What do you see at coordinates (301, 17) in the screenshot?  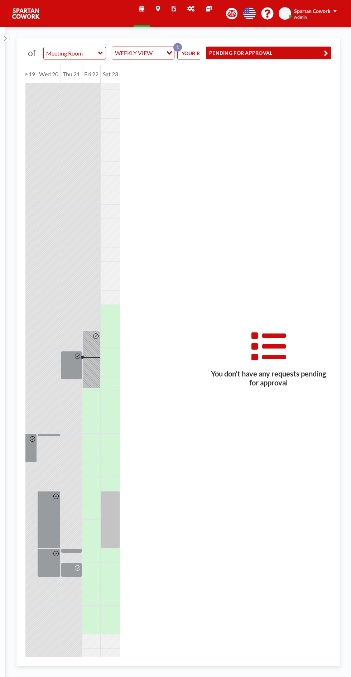 I see `span: Admin` at bounding box center [301, 17].